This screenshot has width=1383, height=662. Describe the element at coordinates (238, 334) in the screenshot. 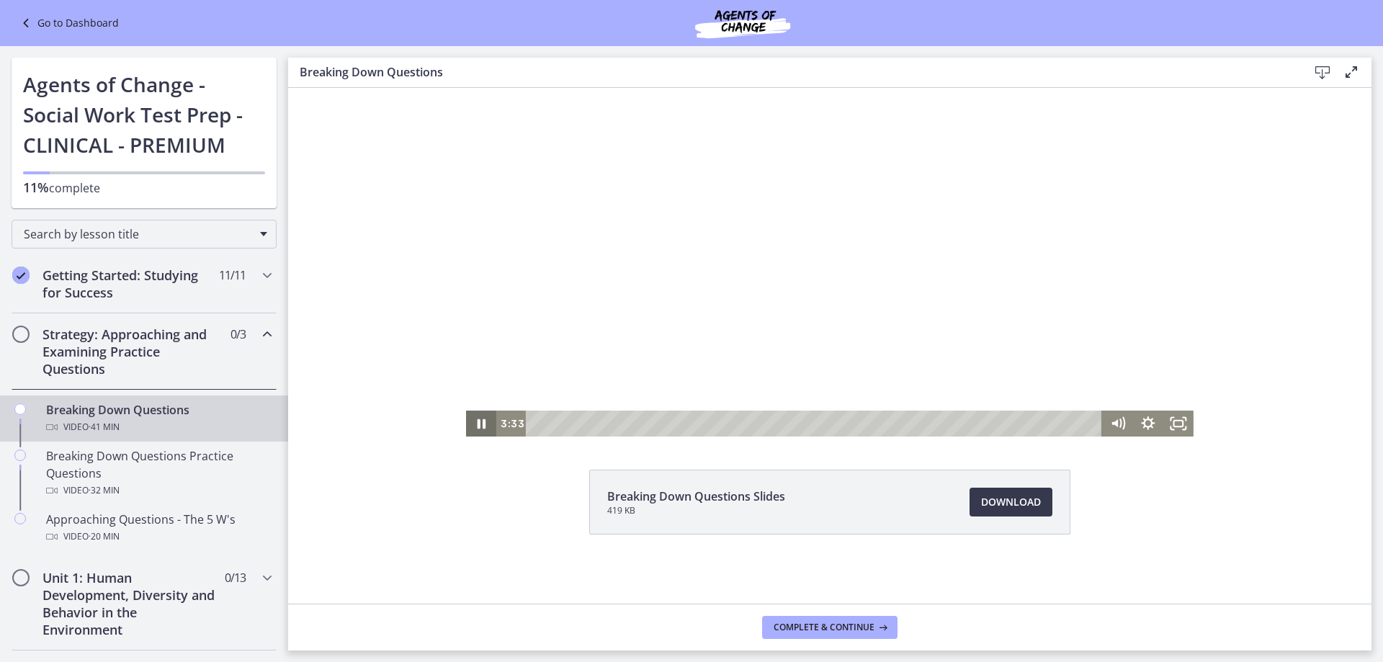

I see `span: 0 / 3` at that location.